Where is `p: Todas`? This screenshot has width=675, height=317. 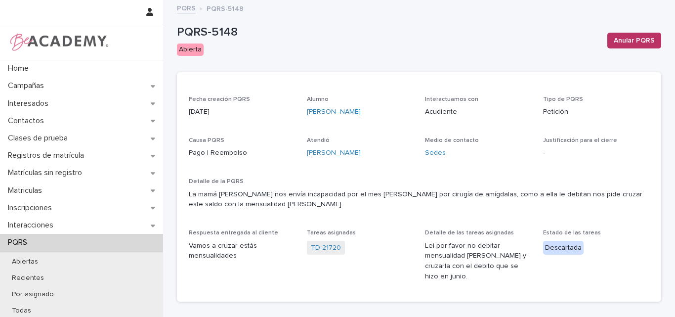 p: Todas is located at coordinates (21, 310).